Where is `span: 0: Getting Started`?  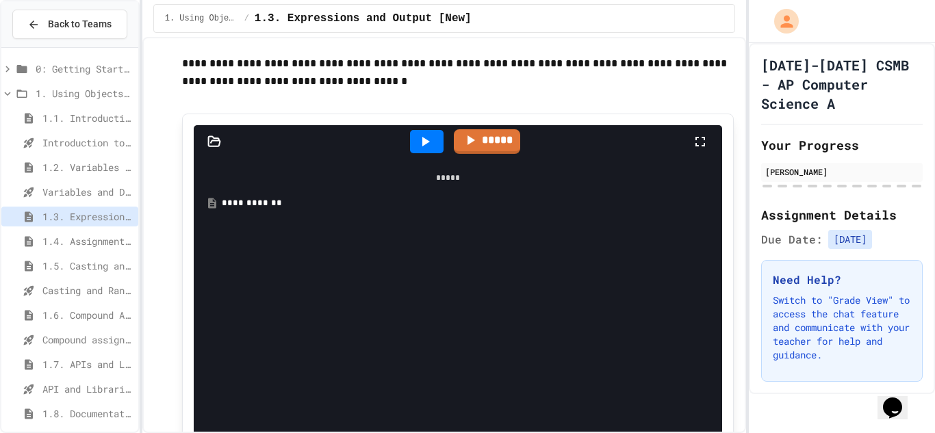
span: 0: Getting Started is located at coordinates (84, 68).